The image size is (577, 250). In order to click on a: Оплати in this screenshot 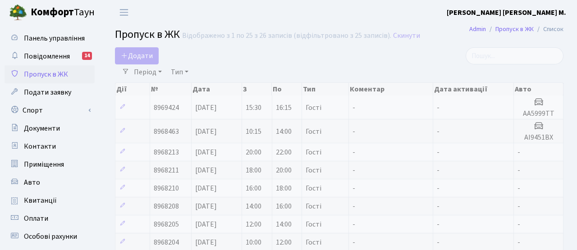, I will do `click(50, 218)`.